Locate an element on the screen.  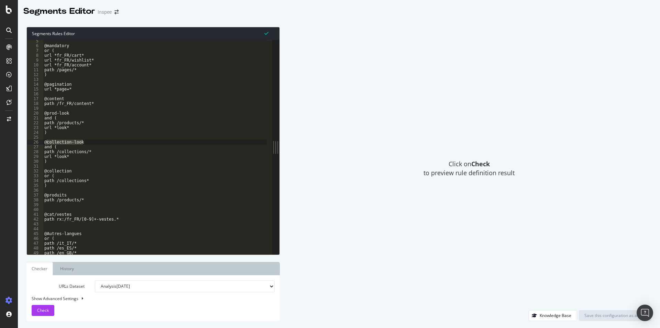
div: 5 is located at coordinates (35, 41).